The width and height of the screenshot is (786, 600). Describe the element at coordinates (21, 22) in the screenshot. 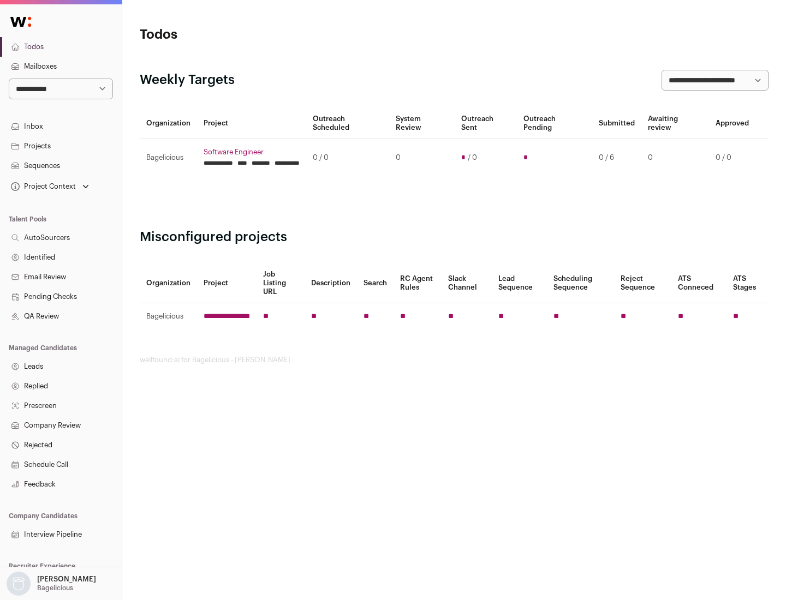

I see `img: Wellfound` at that location.